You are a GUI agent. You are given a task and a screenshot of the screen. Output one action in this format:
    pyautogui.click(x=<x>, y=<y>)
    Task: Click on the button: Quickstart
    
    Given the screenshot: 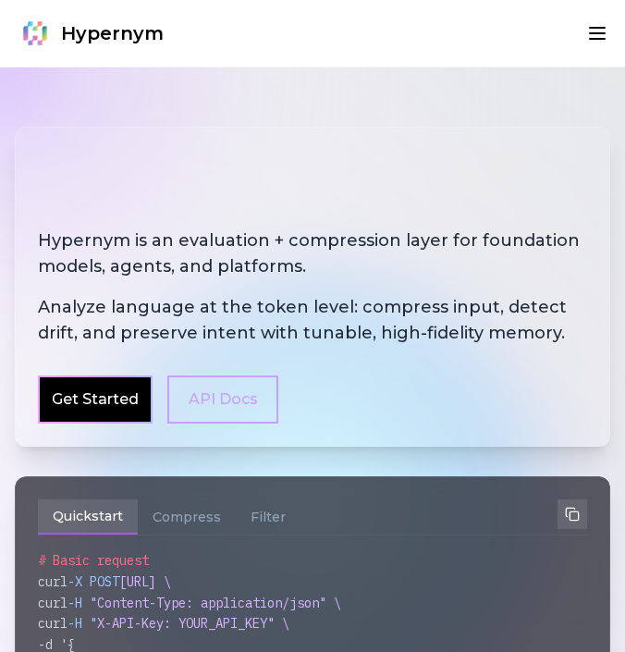 What is the action you would take?
    pyautogui.click(x=88, y=517)
    